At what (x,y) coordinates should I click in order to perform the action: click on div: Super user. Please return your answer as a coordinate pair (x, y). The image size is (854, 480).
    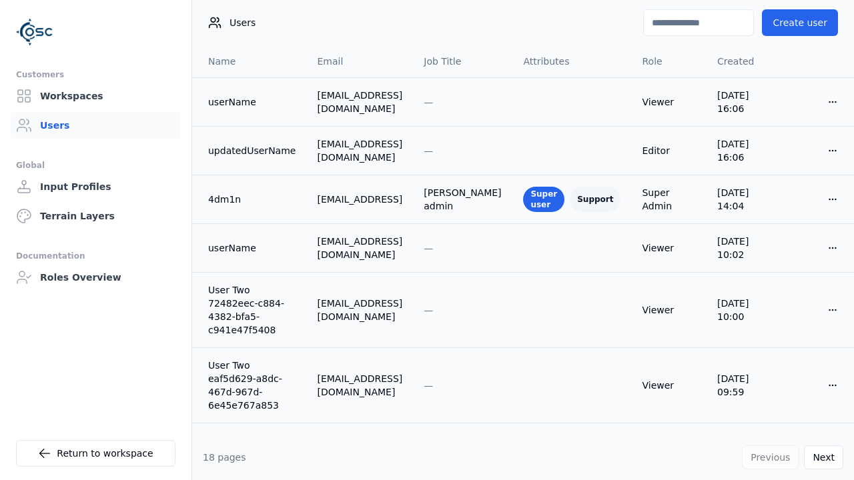
    Looking at the image, I should click on (544, 200).